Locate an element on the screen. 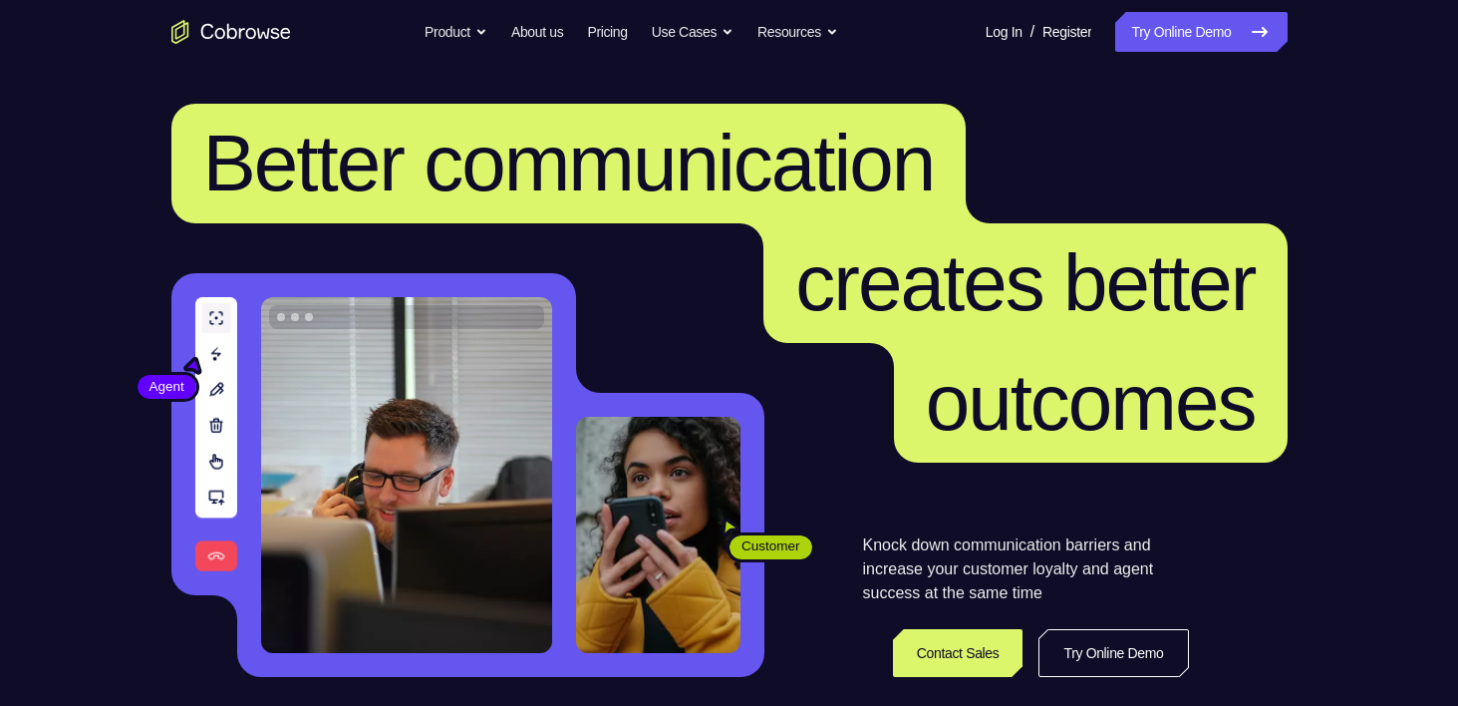 This screenshot has width=1458, height=706. a: Log In is located at coordinates (1003, 32).